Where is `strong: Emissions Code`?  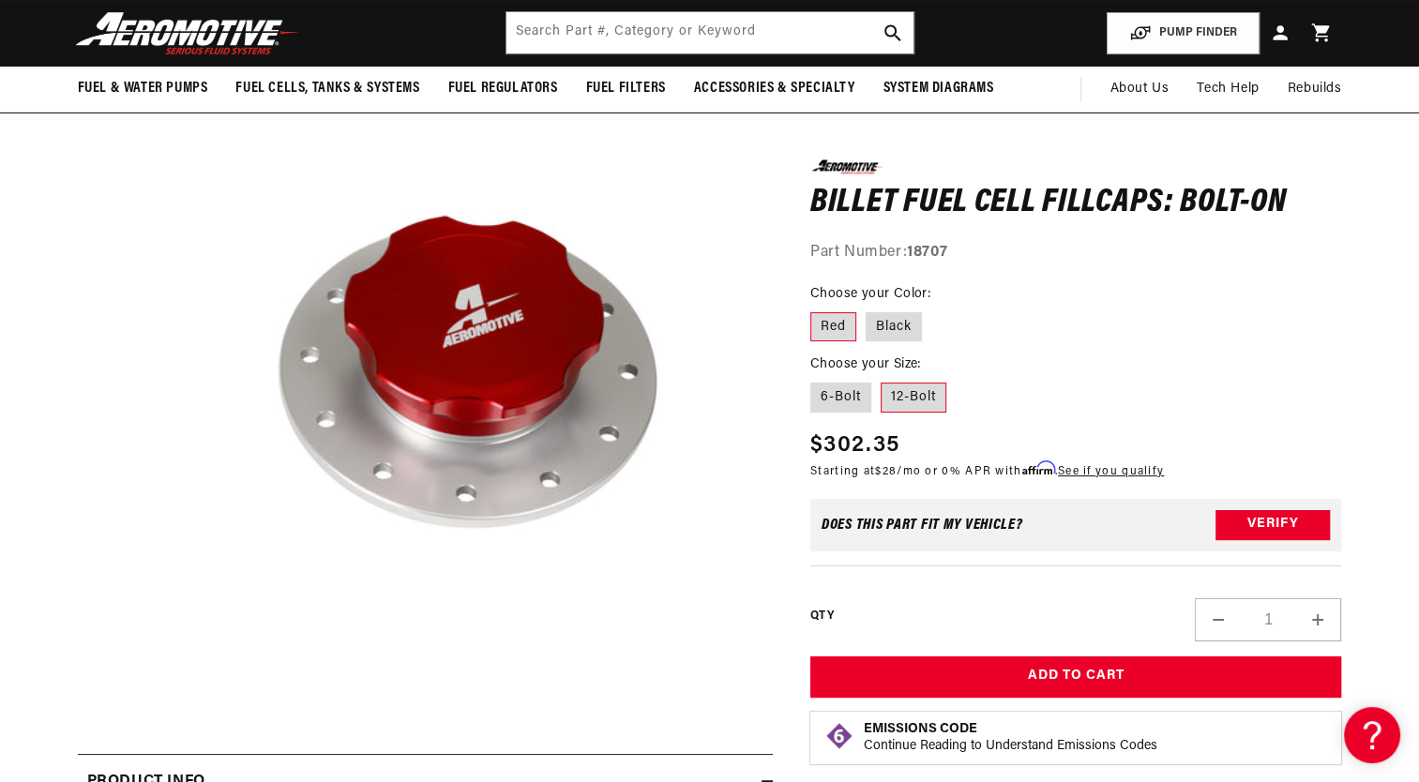 strong: Emissions Code is located at coordinates (920, 729).